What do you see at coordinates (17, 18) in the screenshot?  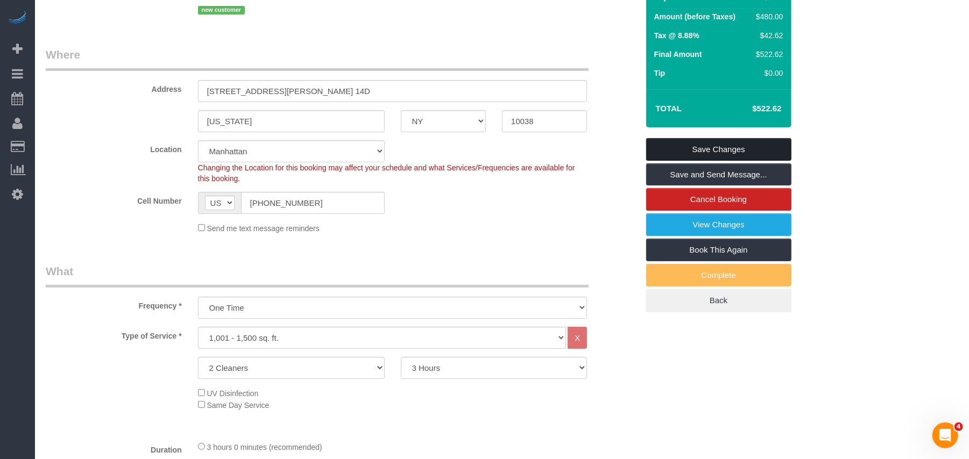 I see `img: Automaid Logo` at bounding box center [17, 18].